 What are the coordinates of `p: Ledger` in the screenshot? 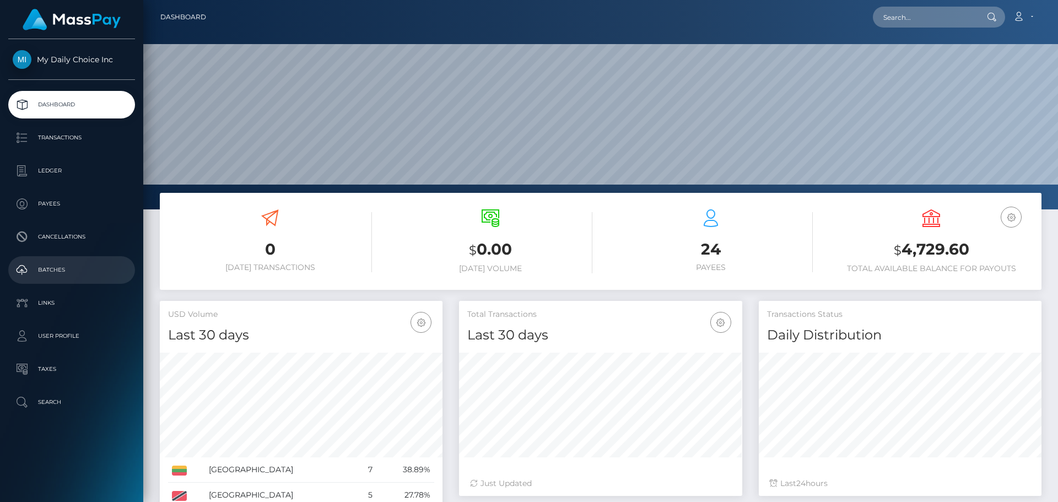 It's located at (72, 171).